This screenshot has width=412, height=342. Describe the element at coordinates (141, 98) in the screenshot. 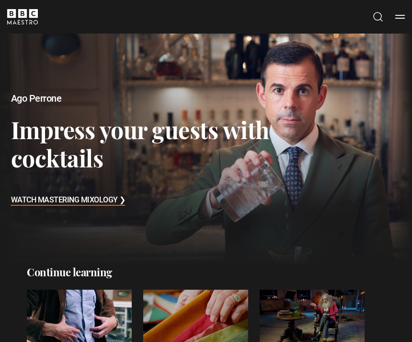

I see `h2: Ago Perrone` at that location.